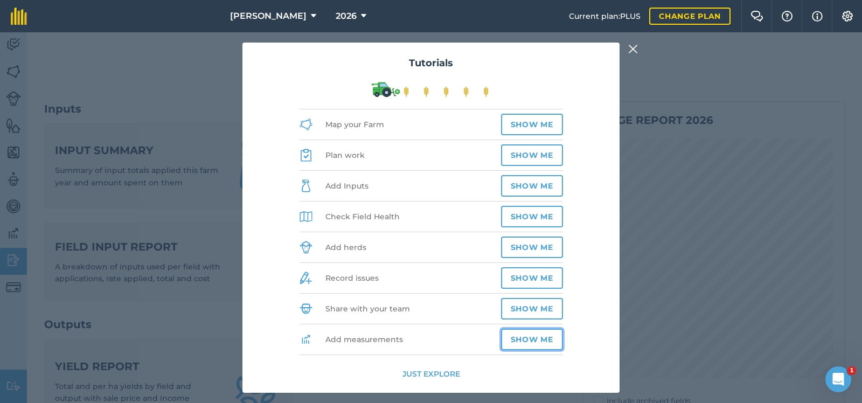 This screenshot has width=862, height=403. I want to click on button: Just explore, so click(431, 374).